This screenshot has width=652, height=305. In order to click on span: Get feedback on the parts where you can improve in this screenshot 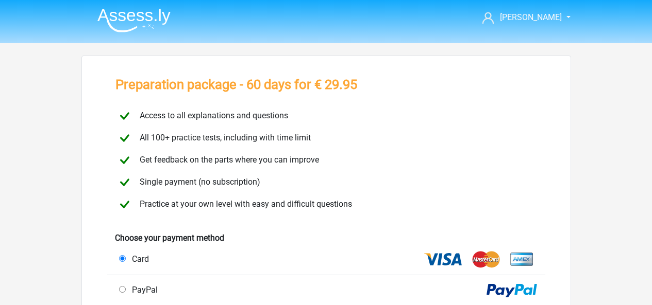, I will do `click(227, 160)`.